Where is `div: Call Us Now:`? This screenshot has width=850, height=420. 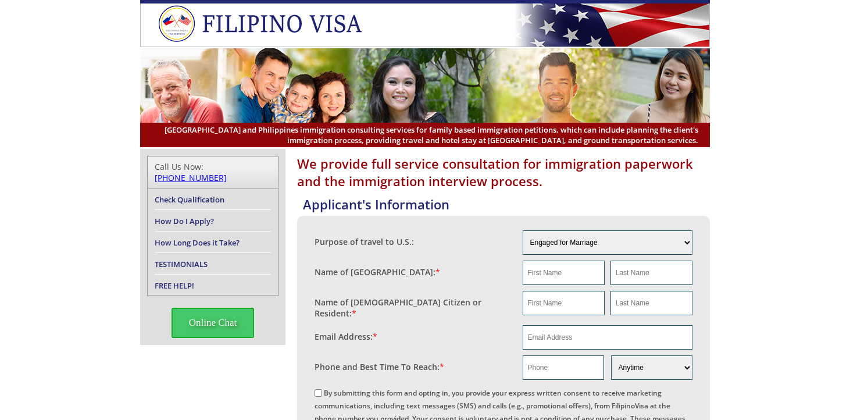 div: Call Us Now: is located at coordinates (213, 172).